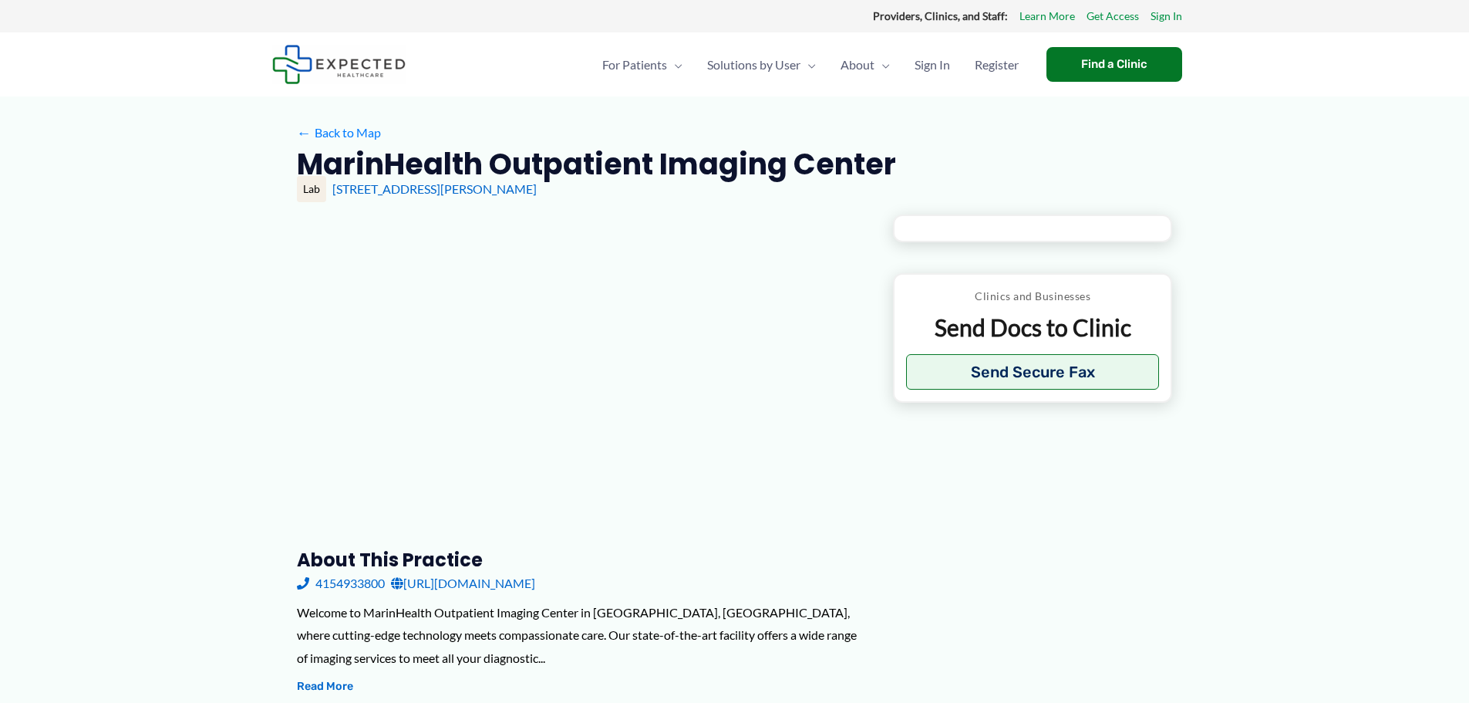 The width and height of the screenshot is (1469, 703). Describe the element at coordinates (1115, 64) in the screenshot. I see `a: Find a Clinic` at that location.